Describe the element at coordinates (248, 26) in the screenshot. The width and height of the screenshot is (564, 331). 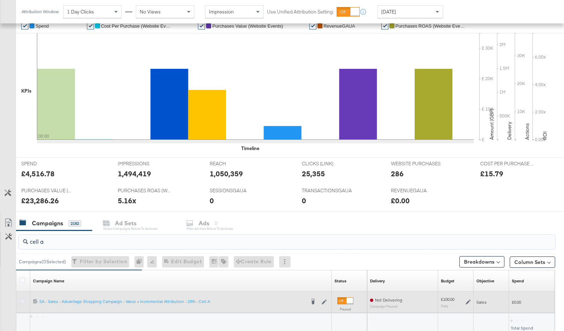
I see `span: Purchases Value (Website Events)` at that location.